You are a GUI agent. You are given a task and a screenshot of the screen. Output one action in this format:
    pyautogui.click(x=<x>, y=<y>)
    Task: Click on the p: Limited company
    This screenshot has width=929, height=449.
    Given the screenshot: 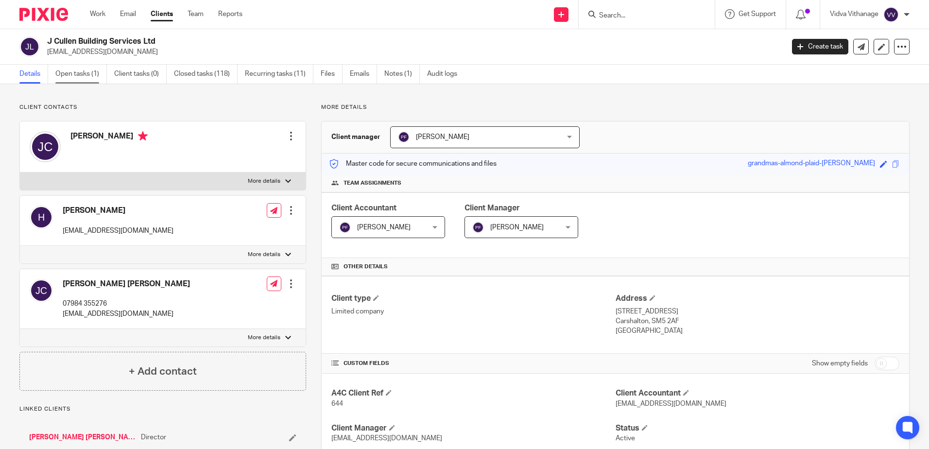 What is the action you would take?
    pyautogui.click(x=473, y=311)
    